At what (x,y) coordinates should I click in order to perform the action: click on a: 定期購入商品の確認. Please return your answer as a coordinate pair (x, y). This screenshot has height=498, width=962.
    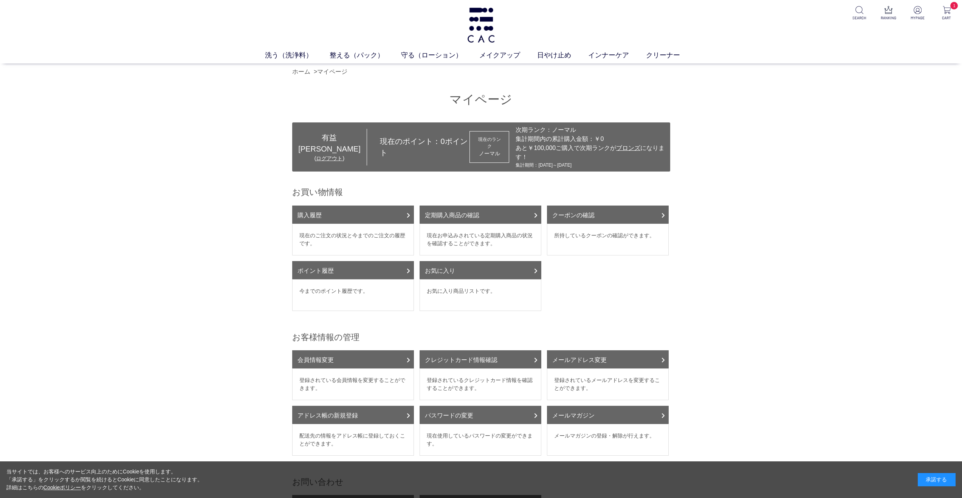
    Looking at the image, I should click on (481, 215).